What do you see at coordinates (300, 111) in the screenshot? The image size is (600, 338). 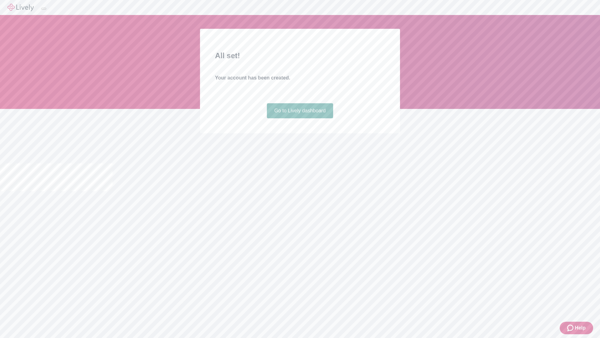 I see `a: Go to Lively dashboard` at bounding box center [300, 111].